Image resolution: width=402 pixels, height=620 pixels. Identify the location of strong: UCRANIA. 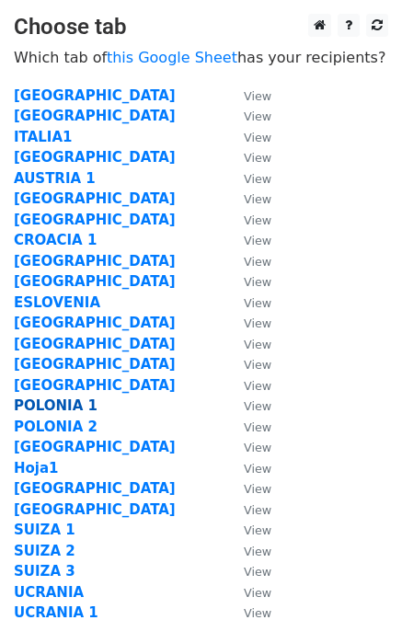
(49, 592).